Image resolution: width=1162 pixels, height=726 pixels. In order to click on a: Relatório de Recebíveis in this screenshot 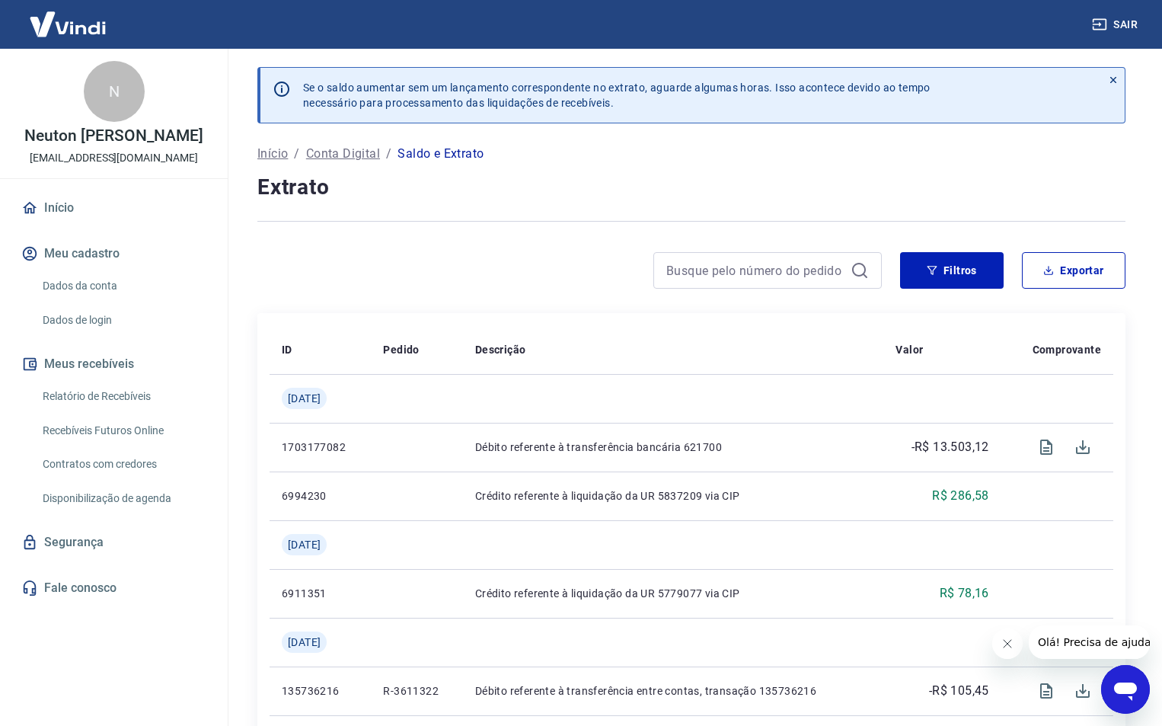, I will do `click(123, 396)`.